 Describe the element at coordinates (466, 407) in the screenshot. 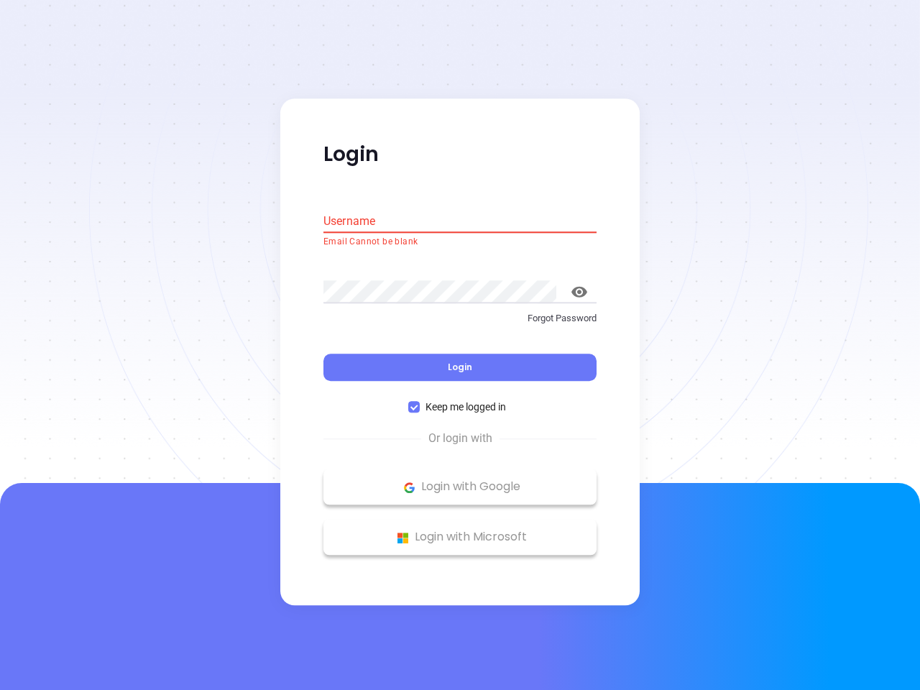

I see `span: Keep me logged in` at that location.